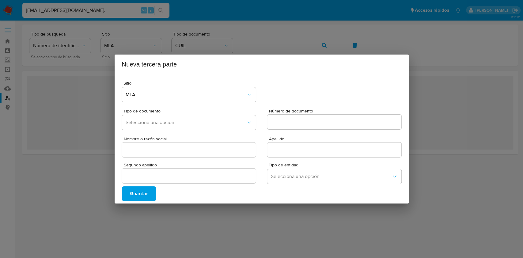 The width and height of the screenshot is (523, 258). I want to click on button: doc_type, so click(189, 123).